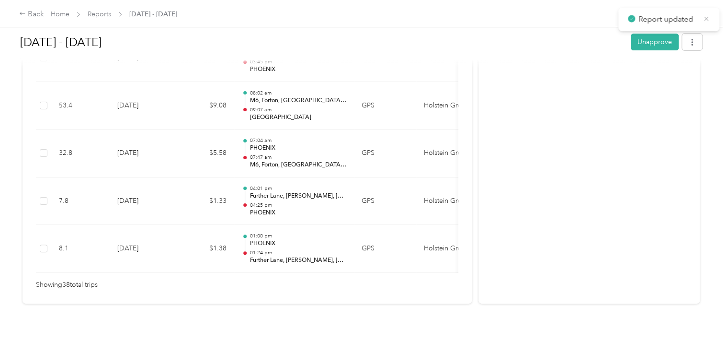 The image size is (727, 354). What do you see at coordinates (655, 42) in the screenshot?
I see `button: Unapprove` at bounding box center [655, 42].